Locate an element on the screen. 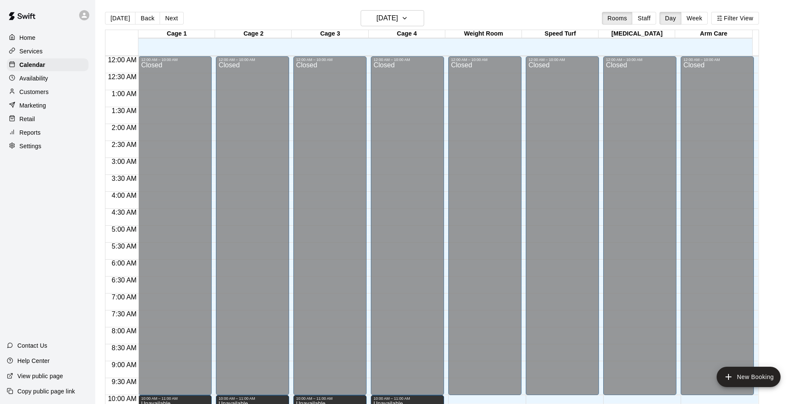 The height and width of the screenshot is (404, 803). p: Reports is located at coordinates (30, 132).